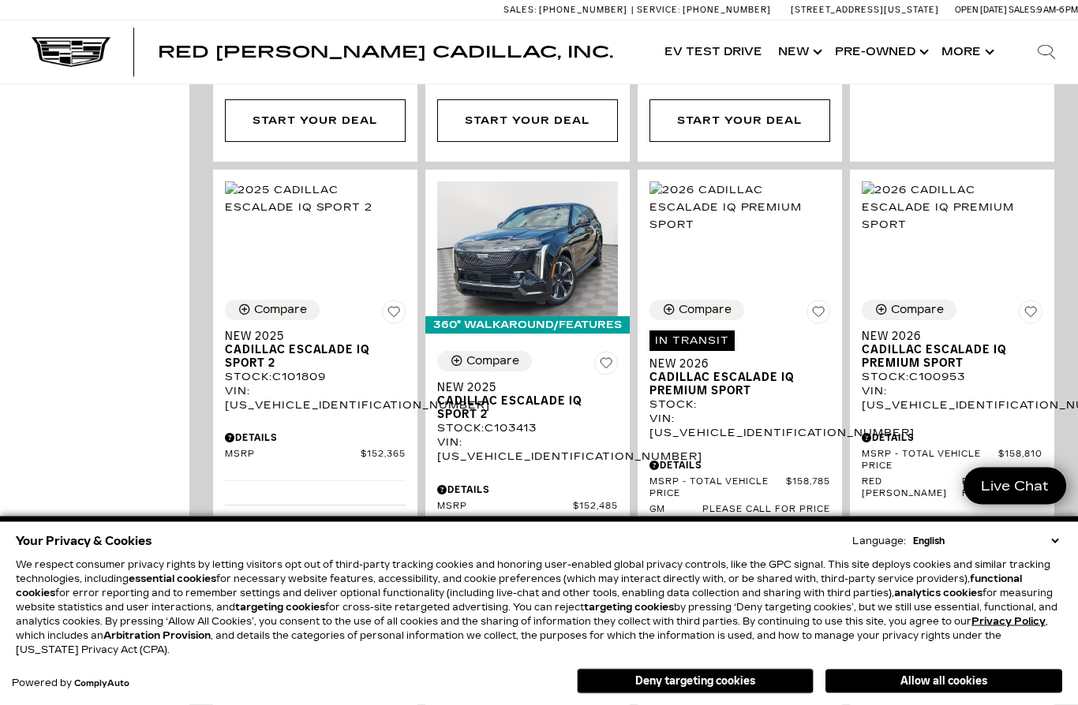 The height and width of the screenshot is (705, 1078). I want to click on strong: analytics cookies, so click(938, 593).